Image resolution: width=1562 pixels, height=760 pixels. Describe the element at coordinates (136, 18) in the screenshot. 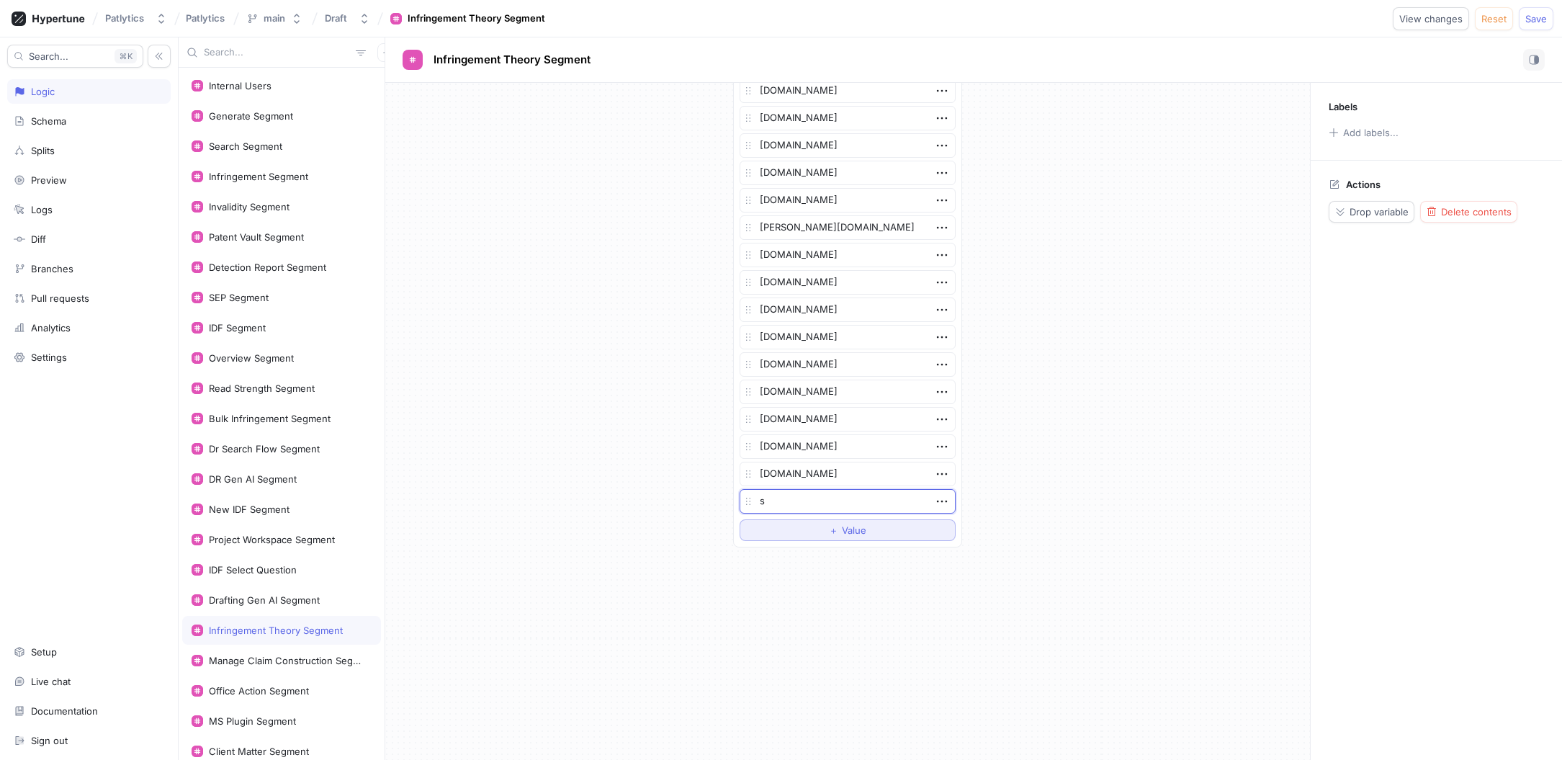

I see `button: Patlytics` at that location.